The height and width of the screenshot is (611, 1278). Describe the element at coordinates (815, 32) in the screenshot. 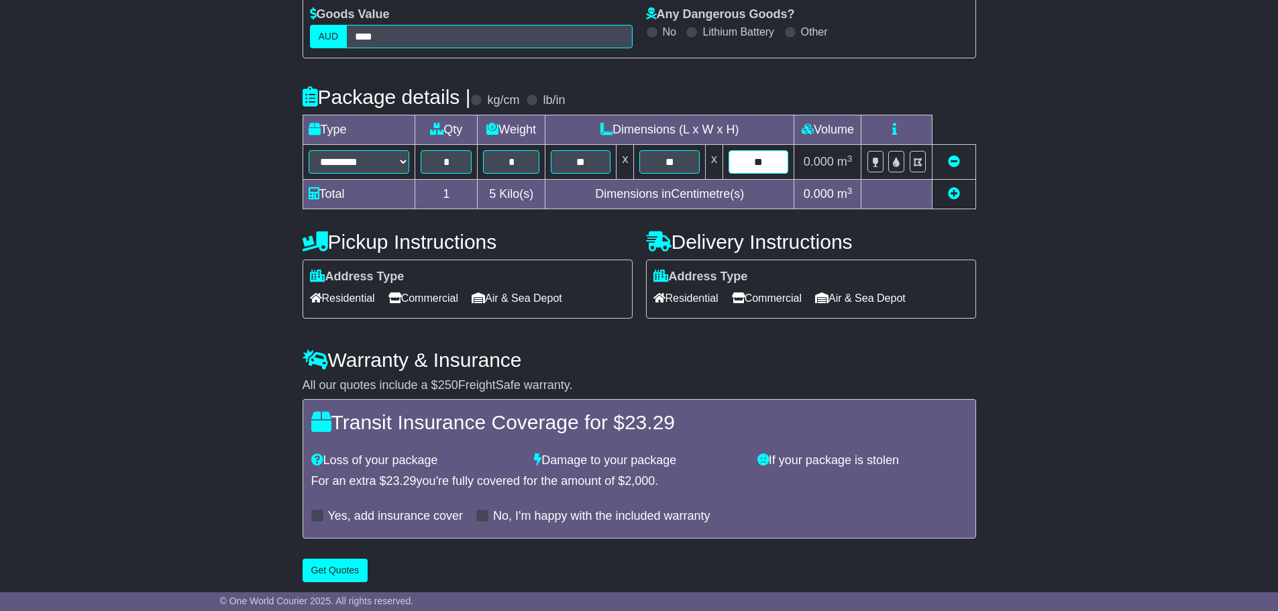

I see `label: Other` at that location.